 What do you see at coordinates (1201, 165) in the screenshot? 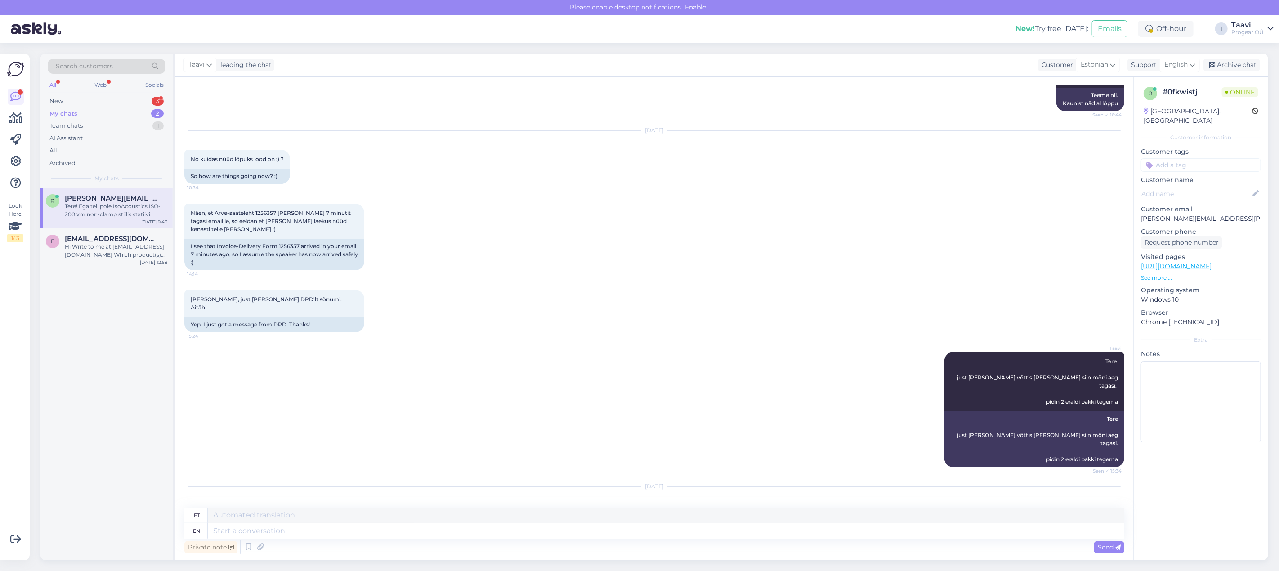
I see `input: Add a tag` at bounding box center [1201, 165].